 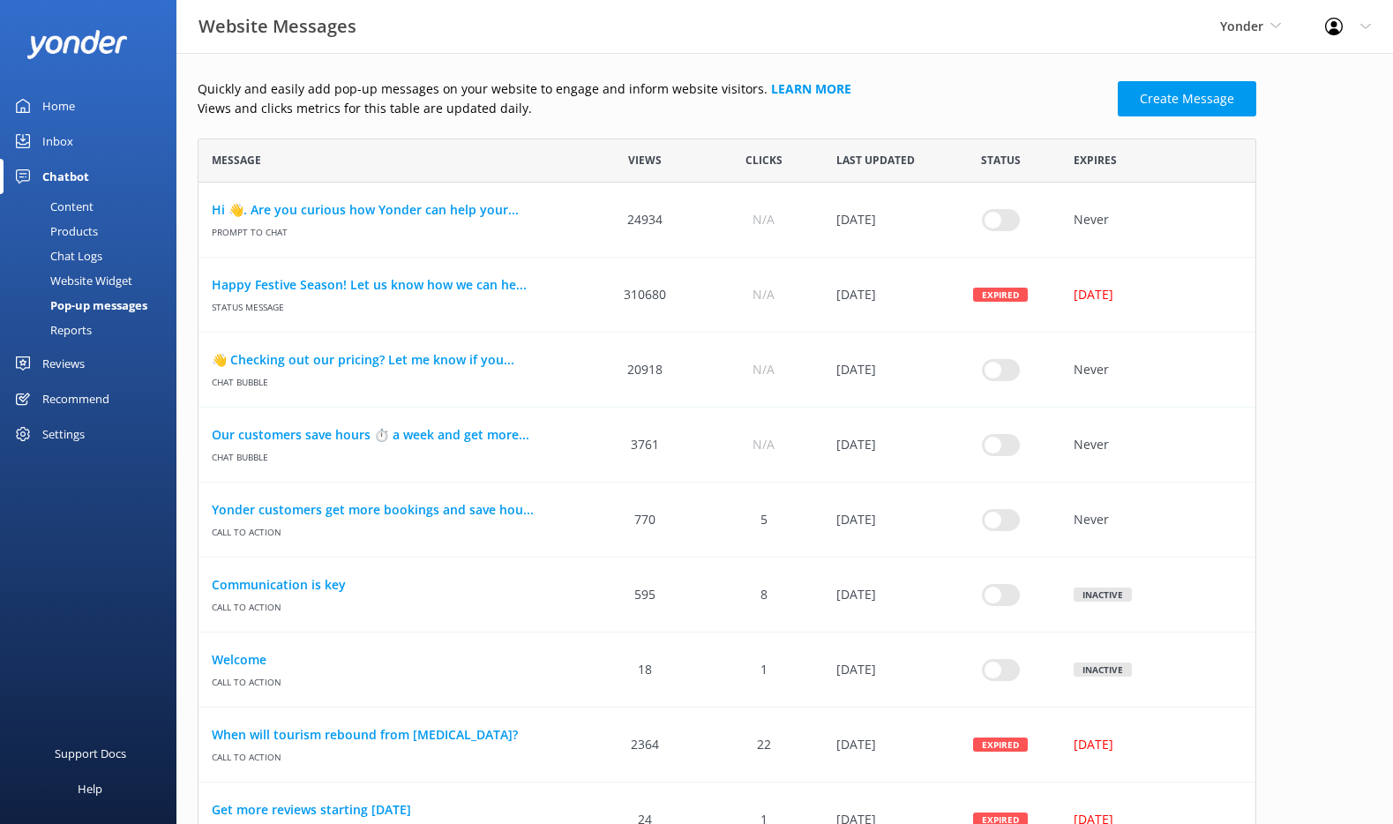 I want to click on span: Status, so click(x=1001, y=160).